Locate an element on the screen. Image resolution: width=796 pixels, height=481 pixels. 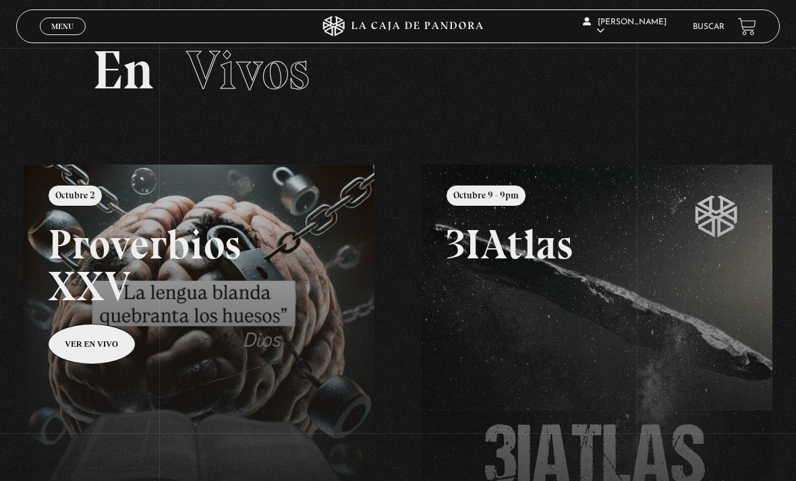
span: Cerrar is located at coordinates (63, 38).